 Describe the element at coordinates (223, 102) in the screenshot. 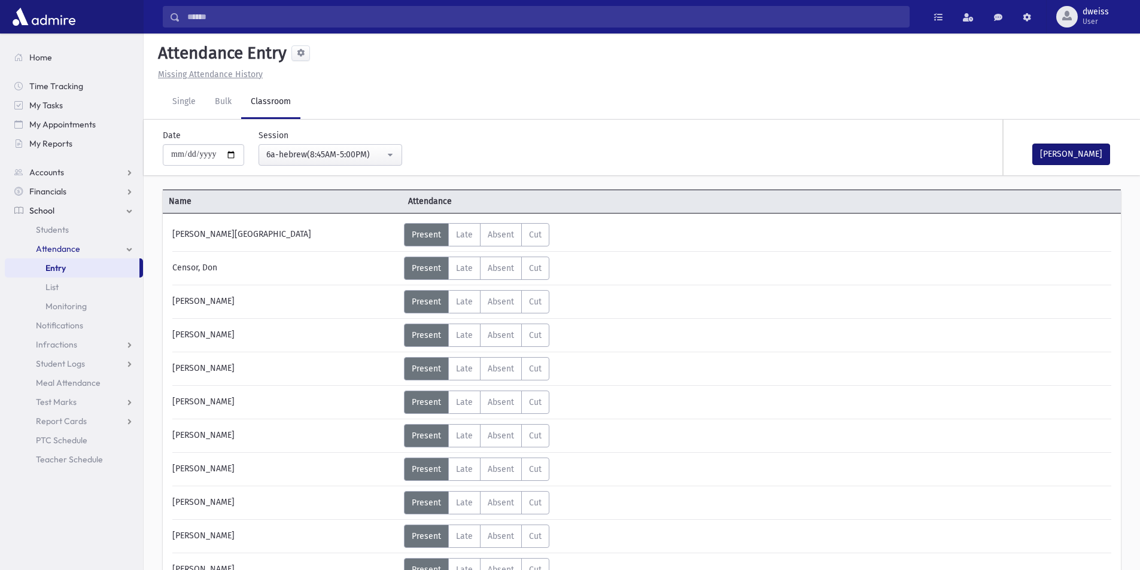

I see `a: Bulk` at that location.